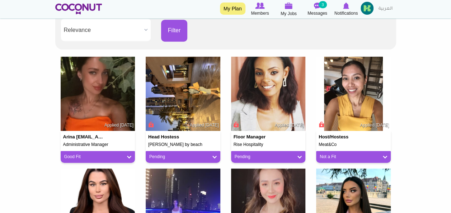  Describe the element at coordinates (318, 6) in the screenshot. I see `img: Messages` at that location.